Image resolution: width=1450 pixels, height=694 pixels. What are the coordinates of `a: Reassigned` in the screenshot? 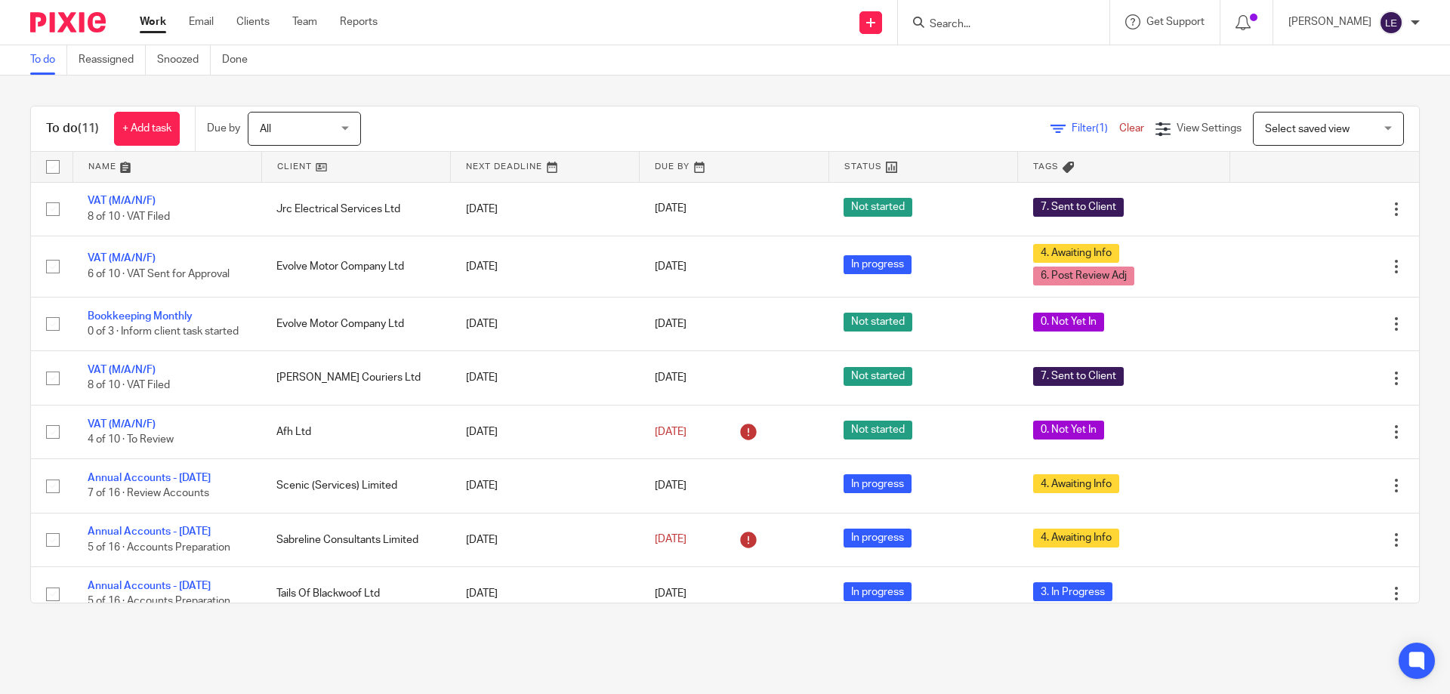 It's located at (112, 60).